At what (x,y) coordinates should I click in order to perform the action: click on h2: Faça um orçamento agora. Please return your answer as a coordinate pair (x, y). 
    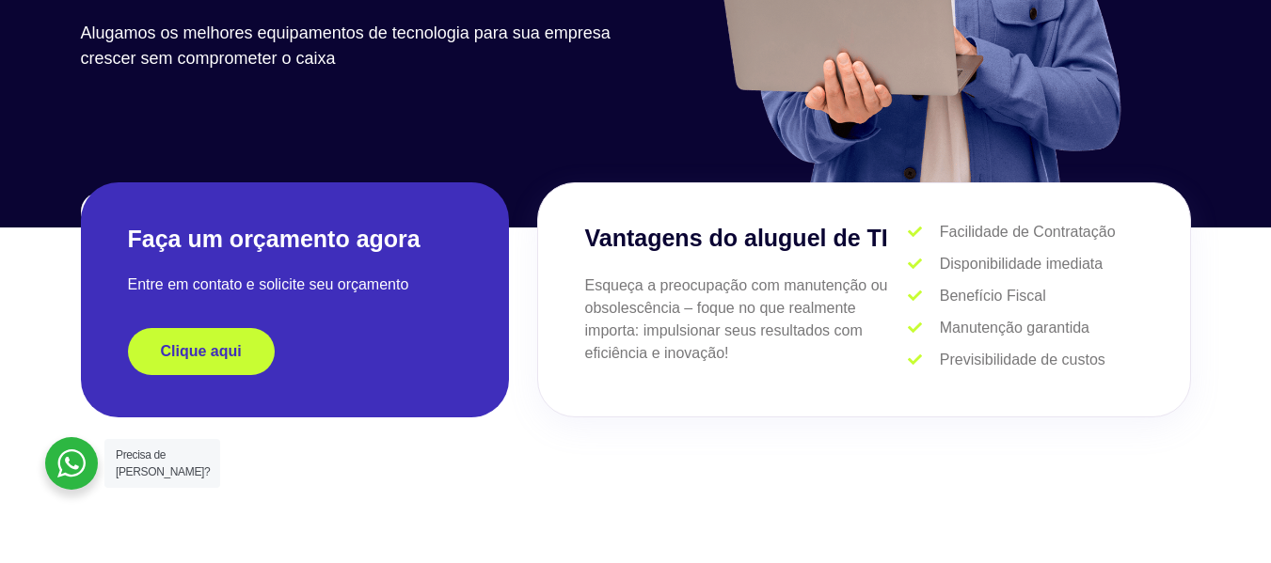
    Looking at the image, I should click on (294, 239).